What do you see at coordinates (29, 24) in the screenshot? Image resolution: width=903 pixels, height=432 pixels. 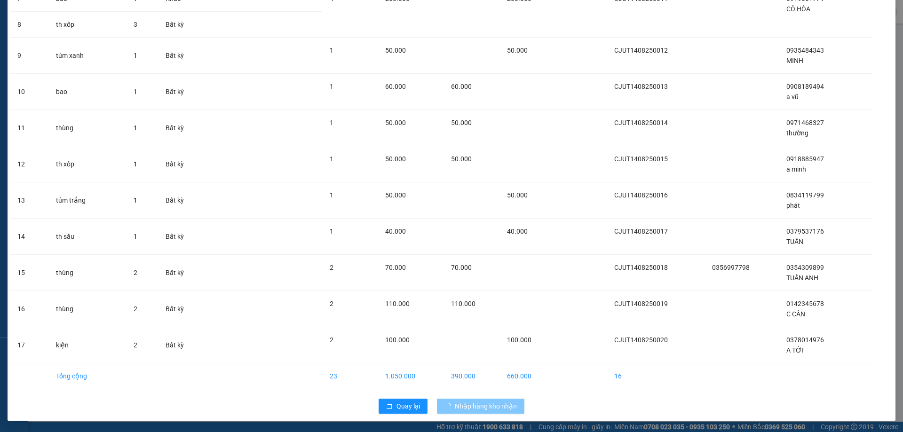 I see `td: 8` at bounding box center [29, 24].